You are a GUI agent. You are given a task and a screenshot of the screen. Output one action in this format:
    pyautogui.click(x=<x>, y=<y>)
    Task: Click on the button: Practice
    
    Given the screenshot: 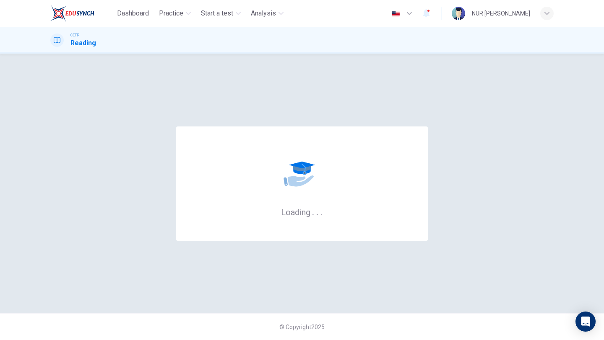 What is the action you would take?
    pyautogui.click(x=175, y=13)
    